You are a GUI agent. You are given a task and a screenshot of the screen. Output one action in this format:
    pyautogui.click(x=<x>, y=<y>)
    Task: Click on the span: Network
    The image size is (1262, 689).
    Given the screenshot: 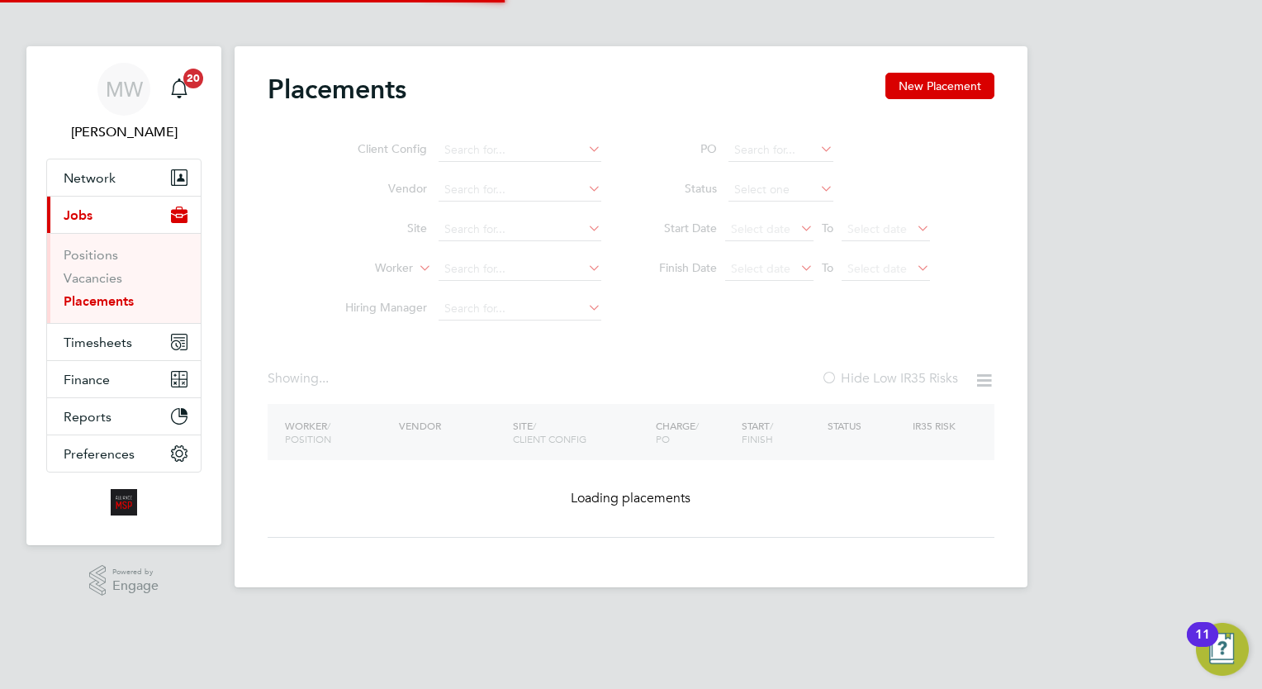 What is the action you would take?
    pyautogui.click(x=89, y=178)
    